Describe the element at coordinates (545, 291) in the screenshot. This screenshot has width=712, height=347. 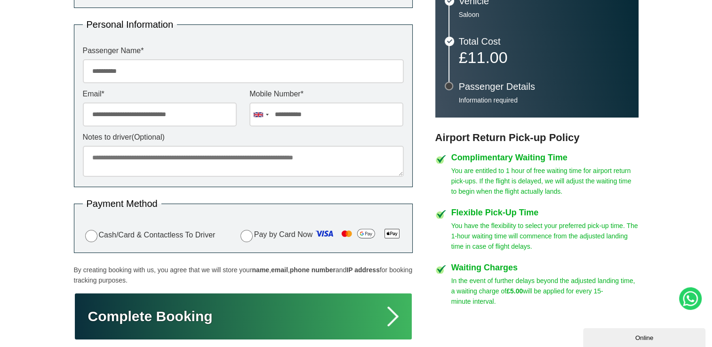
I see `p: In the event of further delays beyond the adjusted landing time, a waiting charge of will be appl...` at that location.